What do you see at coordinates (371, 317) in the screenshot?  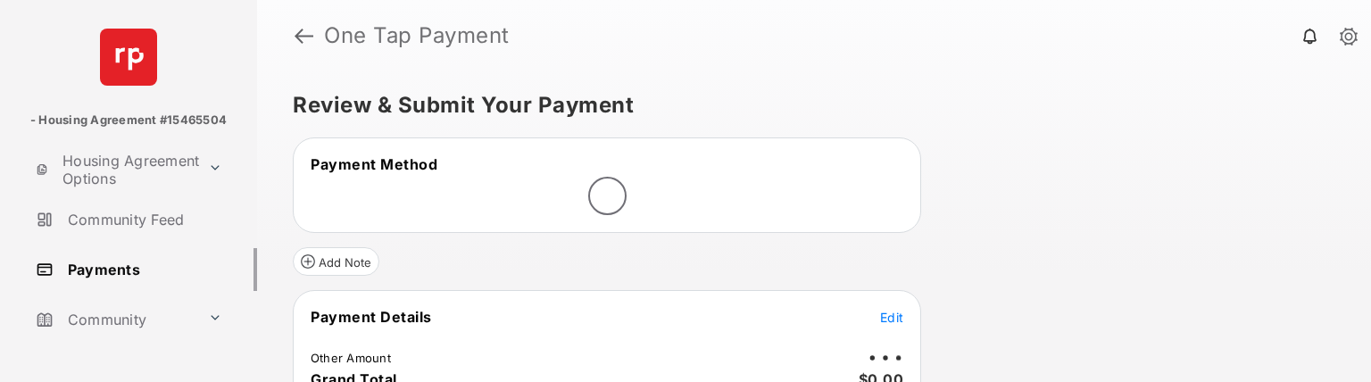 I see `span: Payment Details` at bounding box center [371, 317].